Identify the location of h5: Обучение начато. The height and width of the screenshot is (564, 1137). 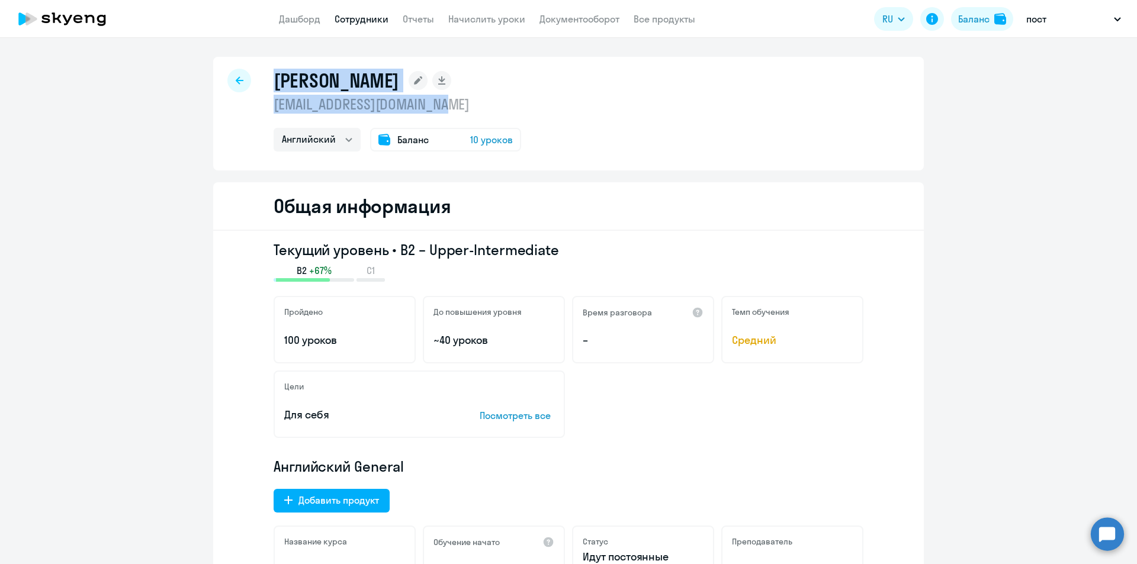
(467, 542).